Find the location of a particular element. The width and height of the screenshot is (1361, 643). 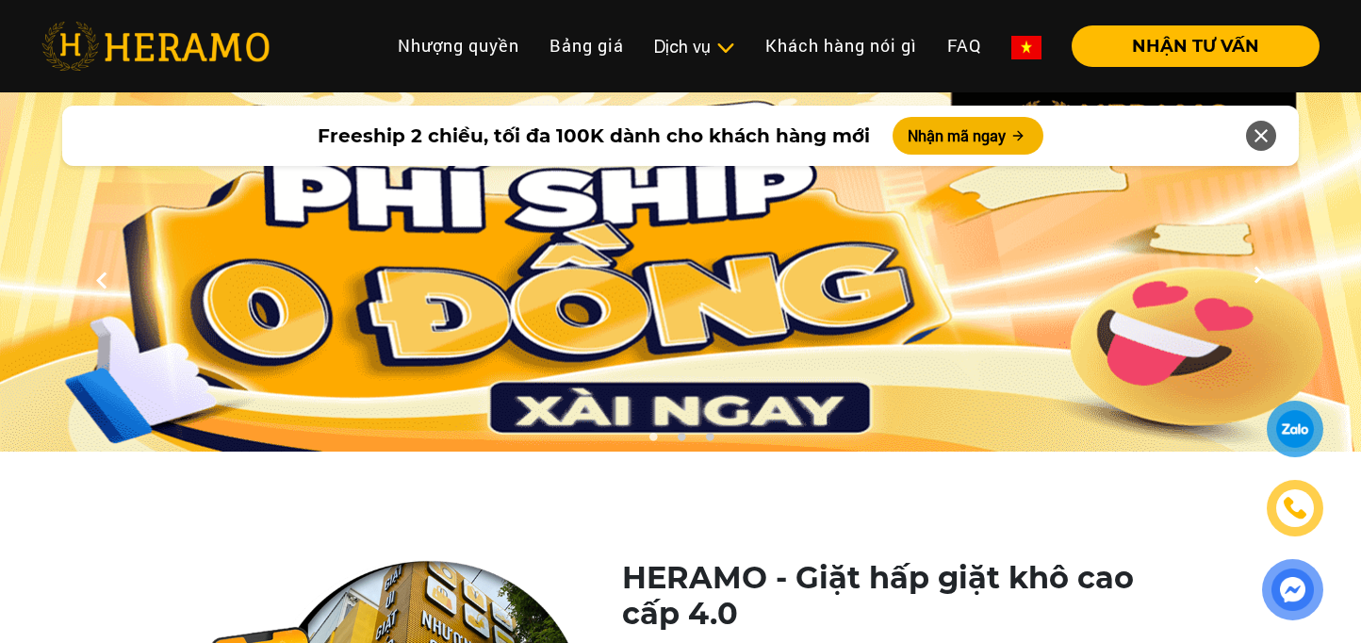

a: Bảng giá is located at coordinates (586, 45).